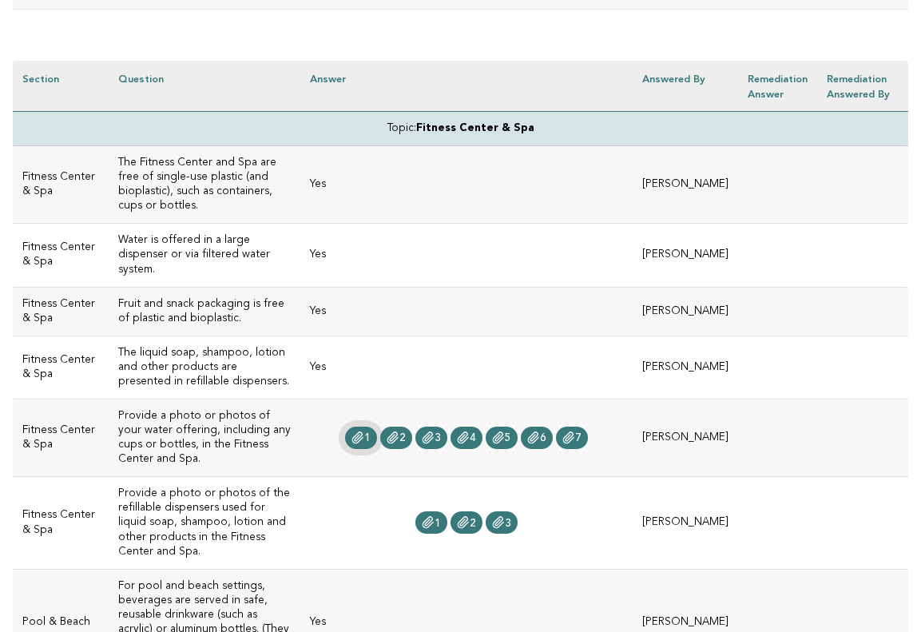  What do you see at coordinates (204, 522) in the screenshot?
I see `h3: Provide a photo or photos of the refillable dispensers used for liquid soap, shampoo, lotion and ...` at bounding box center [204, 522].